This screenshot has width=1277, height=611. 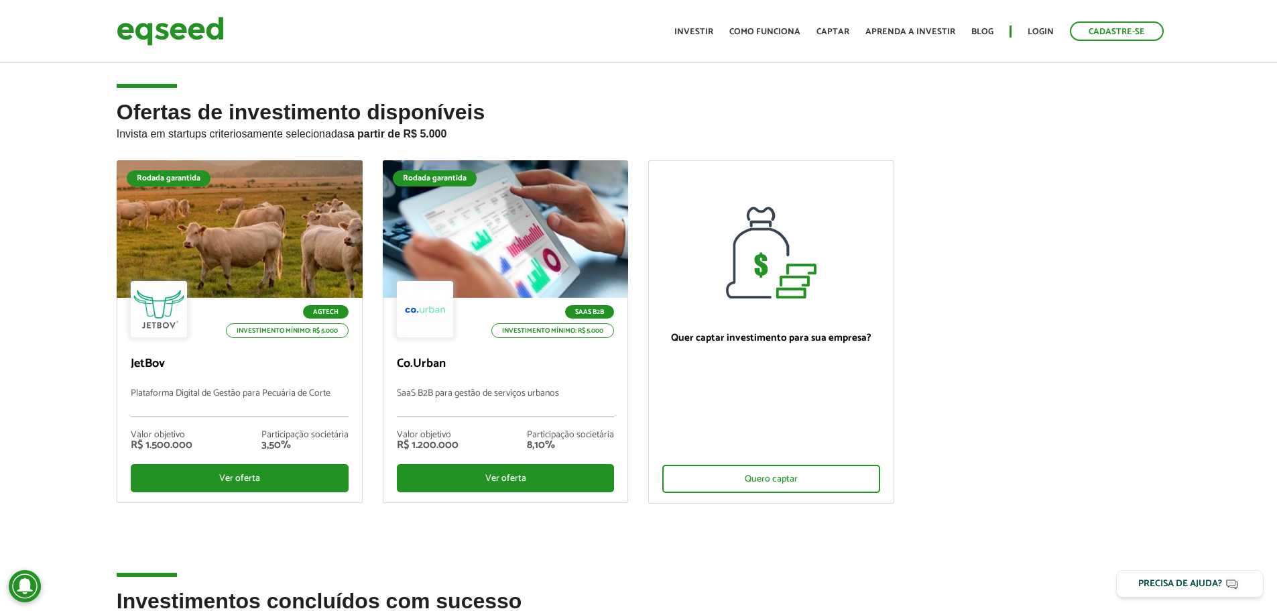 What do you see at coordinates (771, 332) in the screenshot?
I see `a: Quer captar investimento para sua empresa? Quero captar` at bounding box center [771, 332].